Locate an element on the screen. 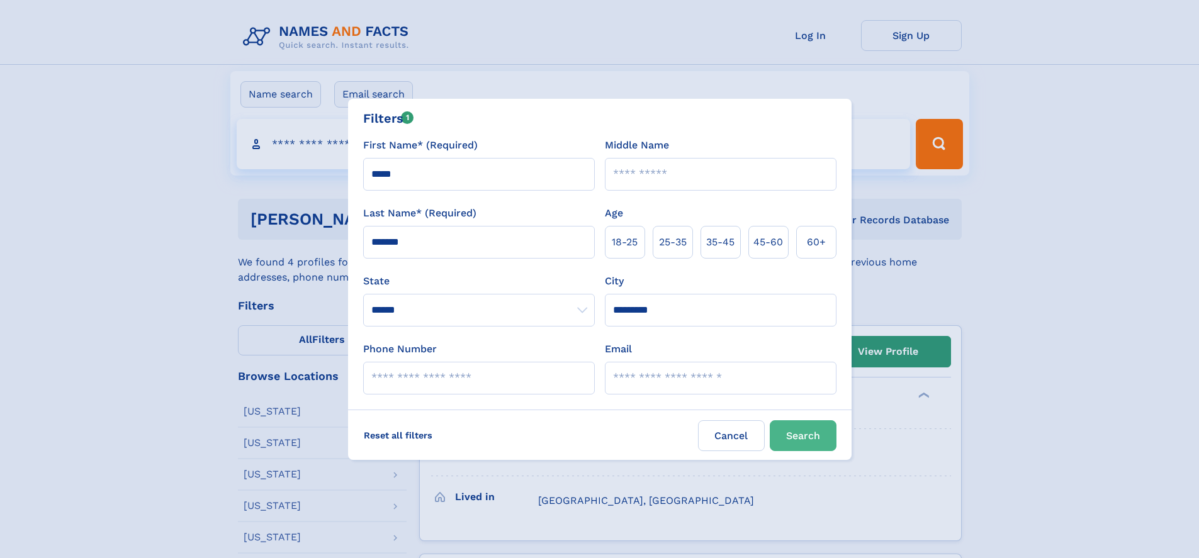 The height and width of the screenshot is (558, 1199). span: 18‑25 is located at coordinates (624, 242).